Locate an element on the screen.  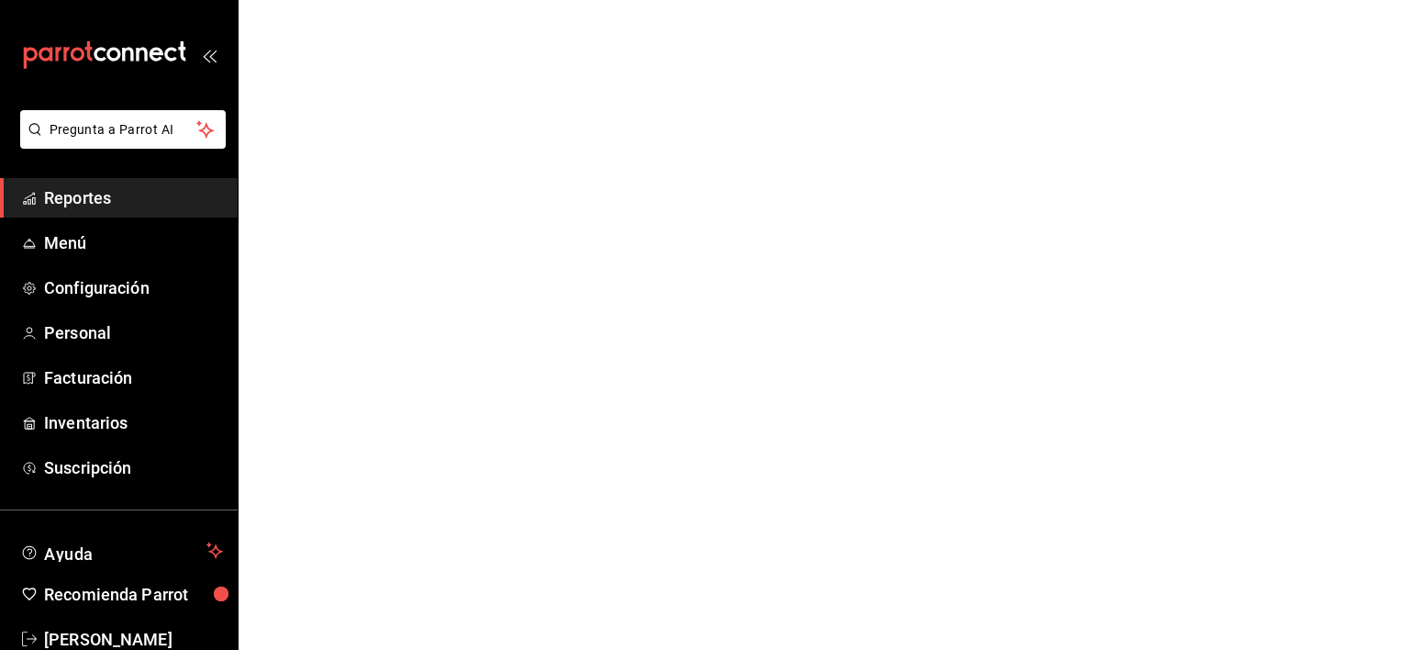
font: Reportes is located at coordinates (77, 197).